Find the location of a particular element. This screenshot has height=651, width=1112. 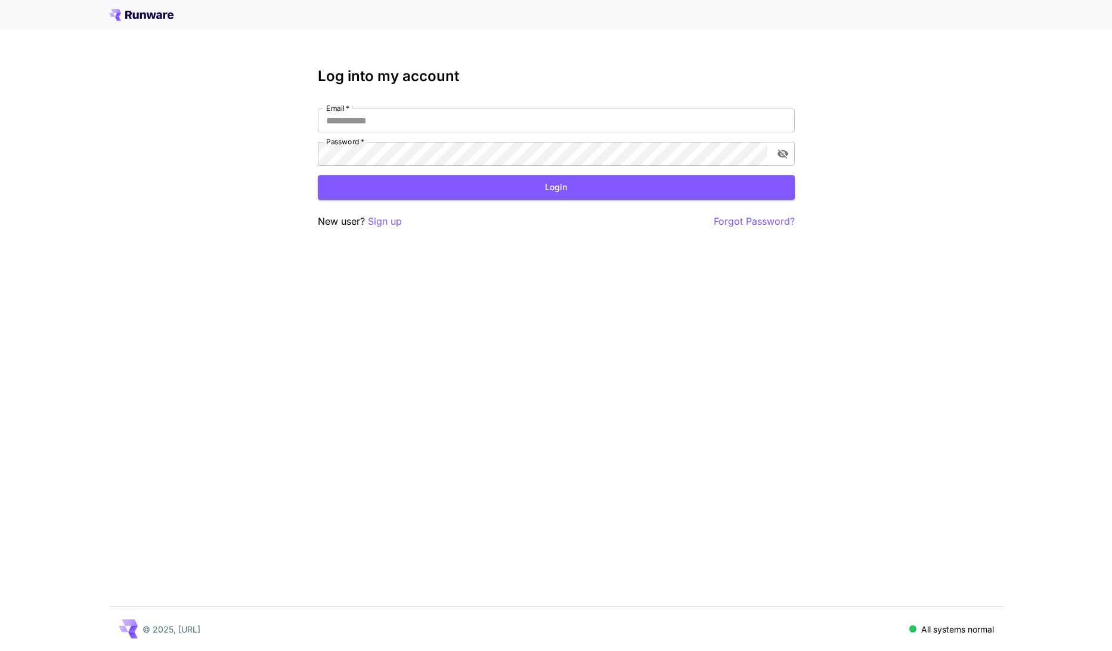

button: Forgot Password? is located at coordinates (754, 221).